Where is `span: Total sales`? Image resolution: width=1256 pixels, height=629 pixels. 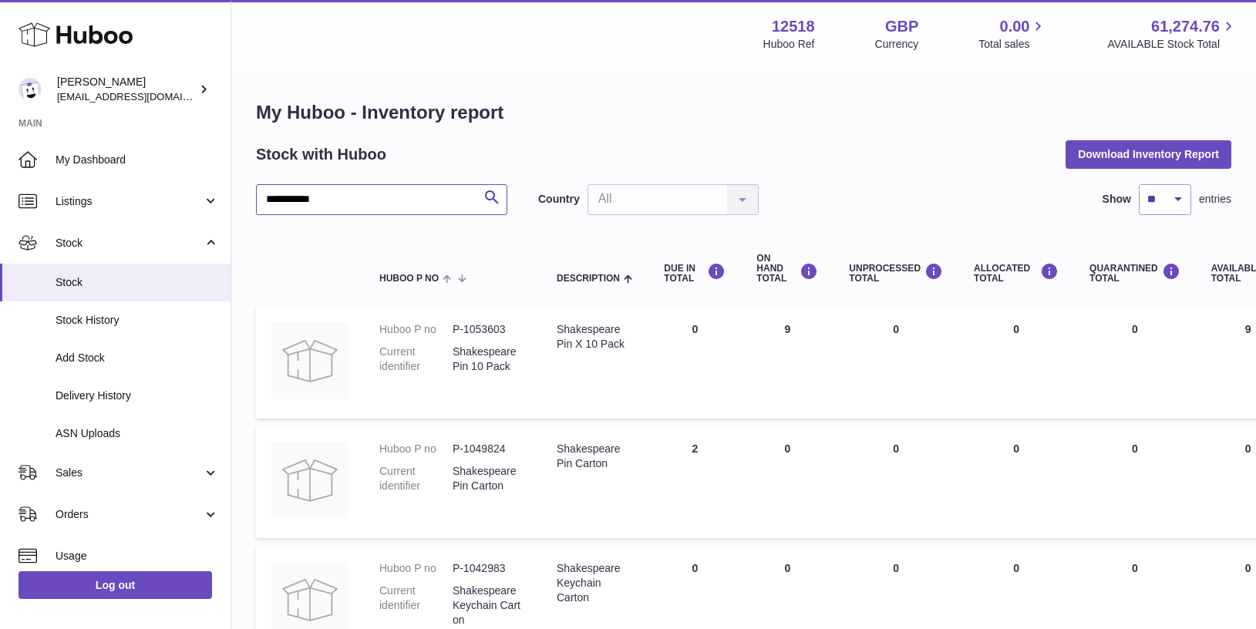
span: Total sales is located at coordinates (1012, 44).